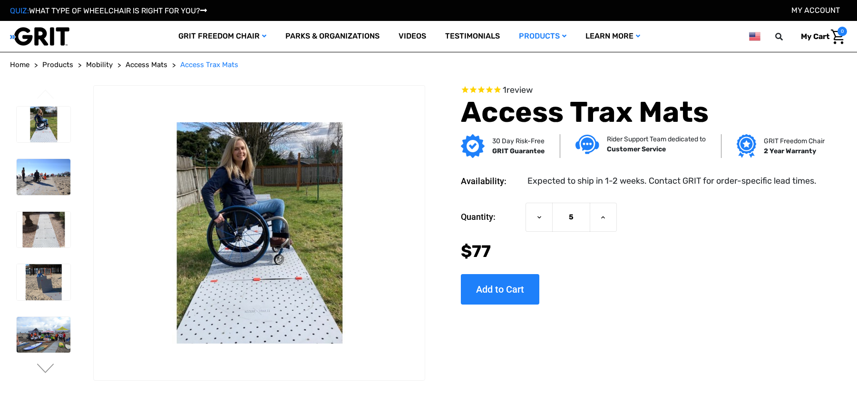 The image size is (857, 414). Describe the element at coordinates (612, 36) in the screenshot. I see `a: Learn More` at that location.